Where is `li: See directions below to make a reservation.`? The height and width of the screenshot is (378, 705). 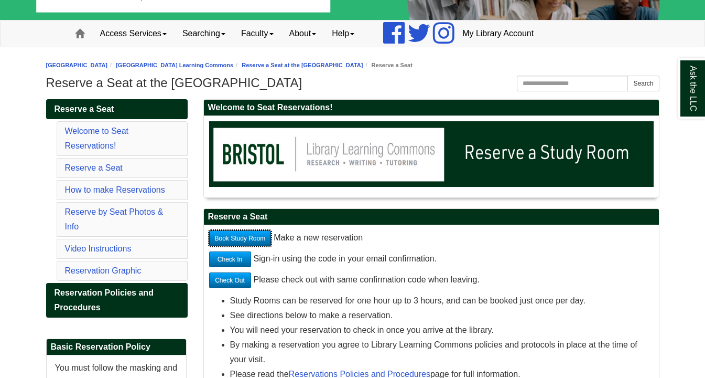
li: See directions below to make a reservation. is located at coordinates (442, 315).